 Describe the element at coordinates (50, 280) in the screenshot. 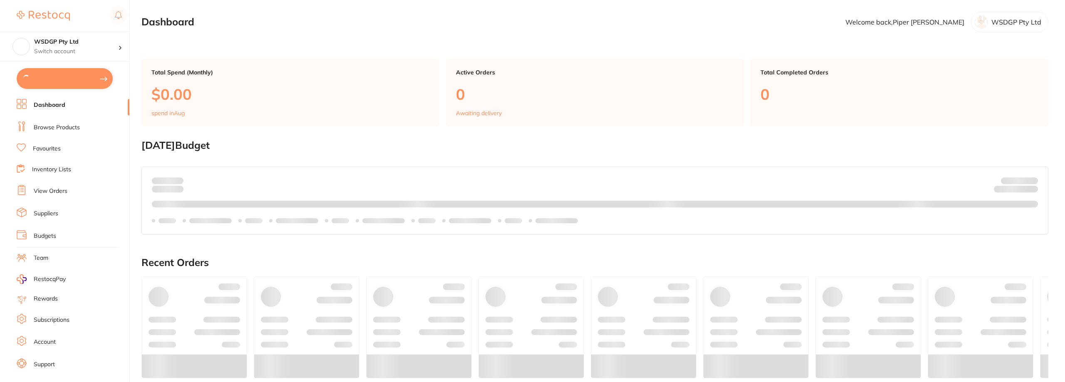

I see `span: RestocqPay` at that location.